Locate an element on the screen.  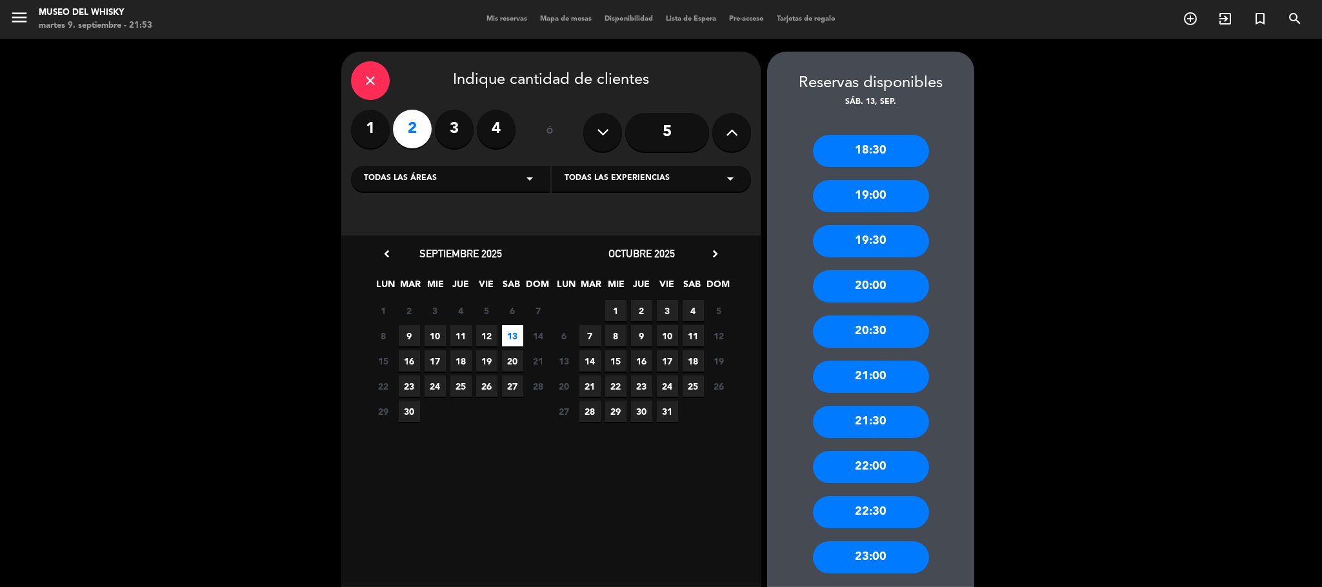
span: 25 is located at coordinates (693, 386).